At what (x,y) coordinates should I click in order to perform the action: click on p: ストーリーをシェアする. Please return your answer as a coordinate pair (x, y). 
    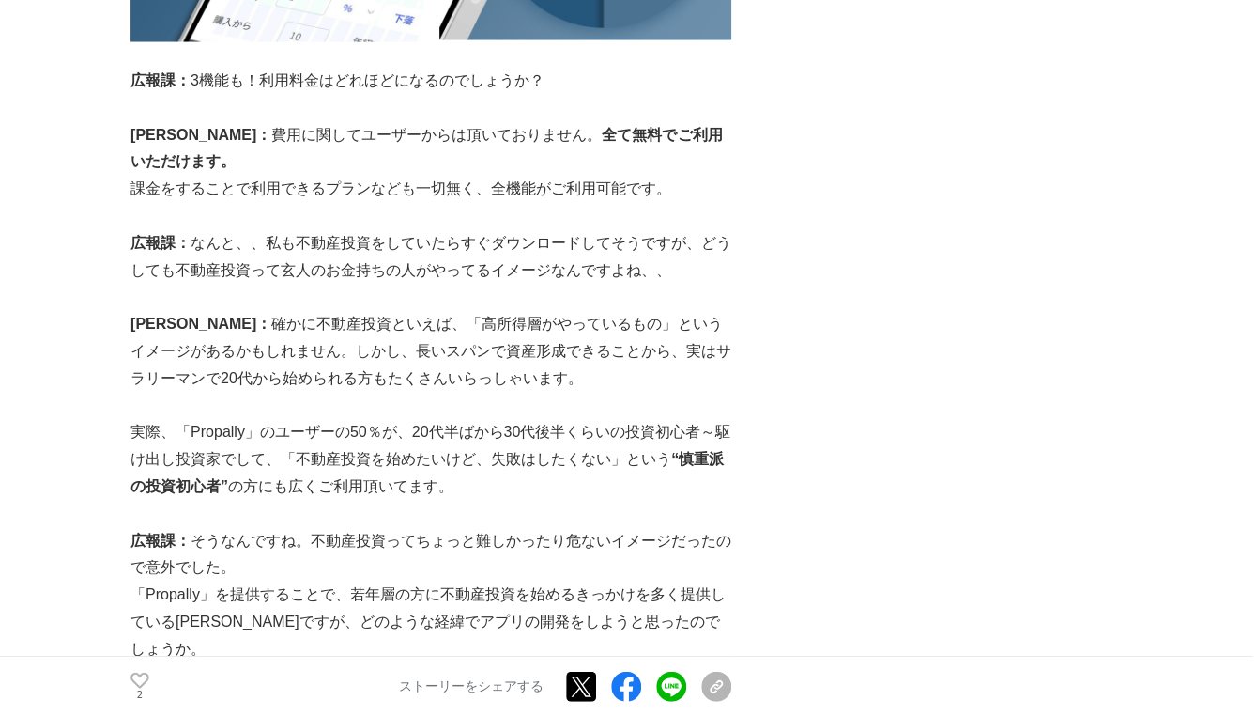
    Looking at the image, I should click on (471, 686).